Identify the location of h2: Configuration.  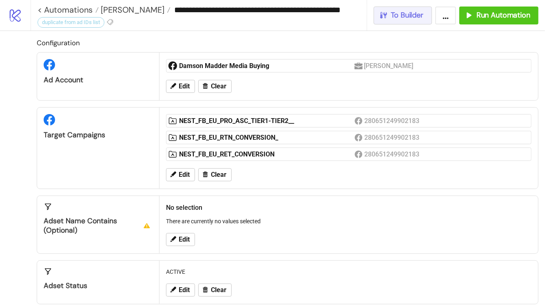
(287, 43).